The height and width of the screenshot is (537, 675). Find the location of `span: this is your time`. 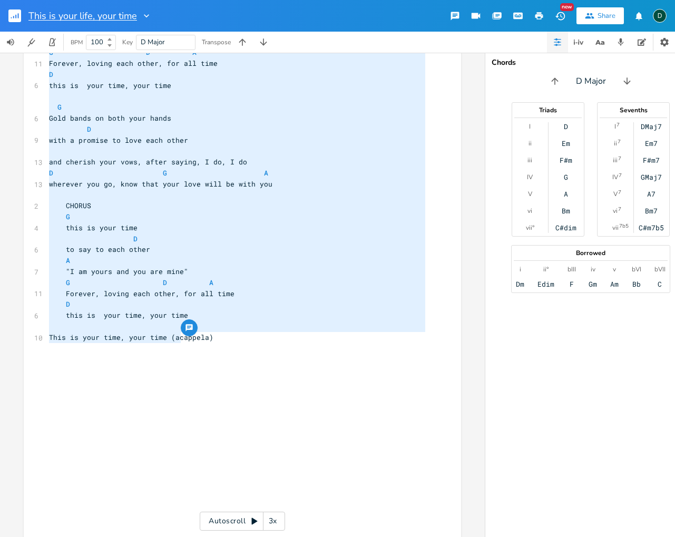

span: this is your time is located at coordinates (93, 228).